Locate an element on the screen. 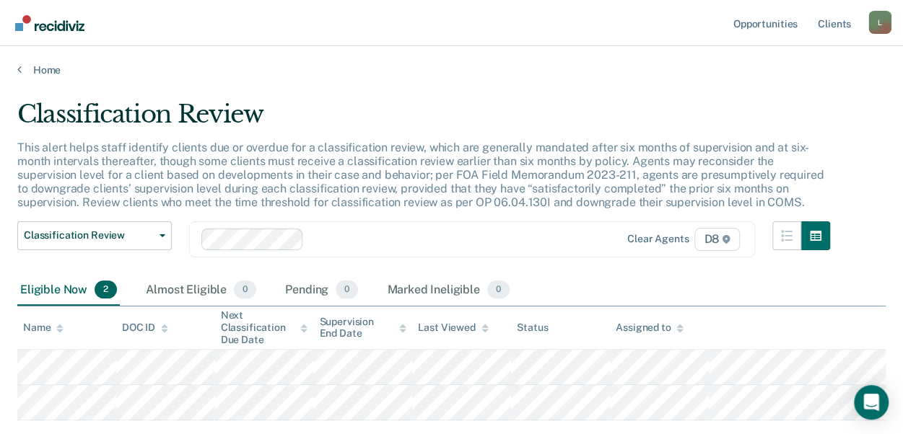  span: D8 is located at coordinates (717, 240).